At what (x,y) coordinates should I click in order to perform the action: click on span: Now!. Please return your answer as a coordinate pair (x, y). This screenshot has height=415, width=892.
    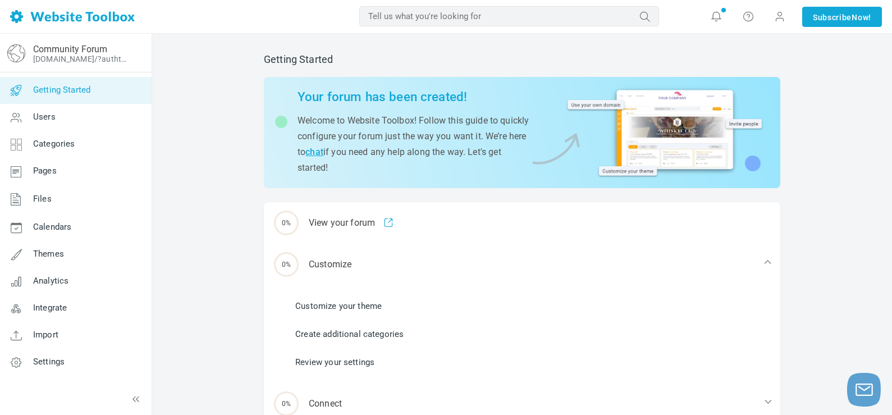
    Looking at the image, I should click on (861, 17).